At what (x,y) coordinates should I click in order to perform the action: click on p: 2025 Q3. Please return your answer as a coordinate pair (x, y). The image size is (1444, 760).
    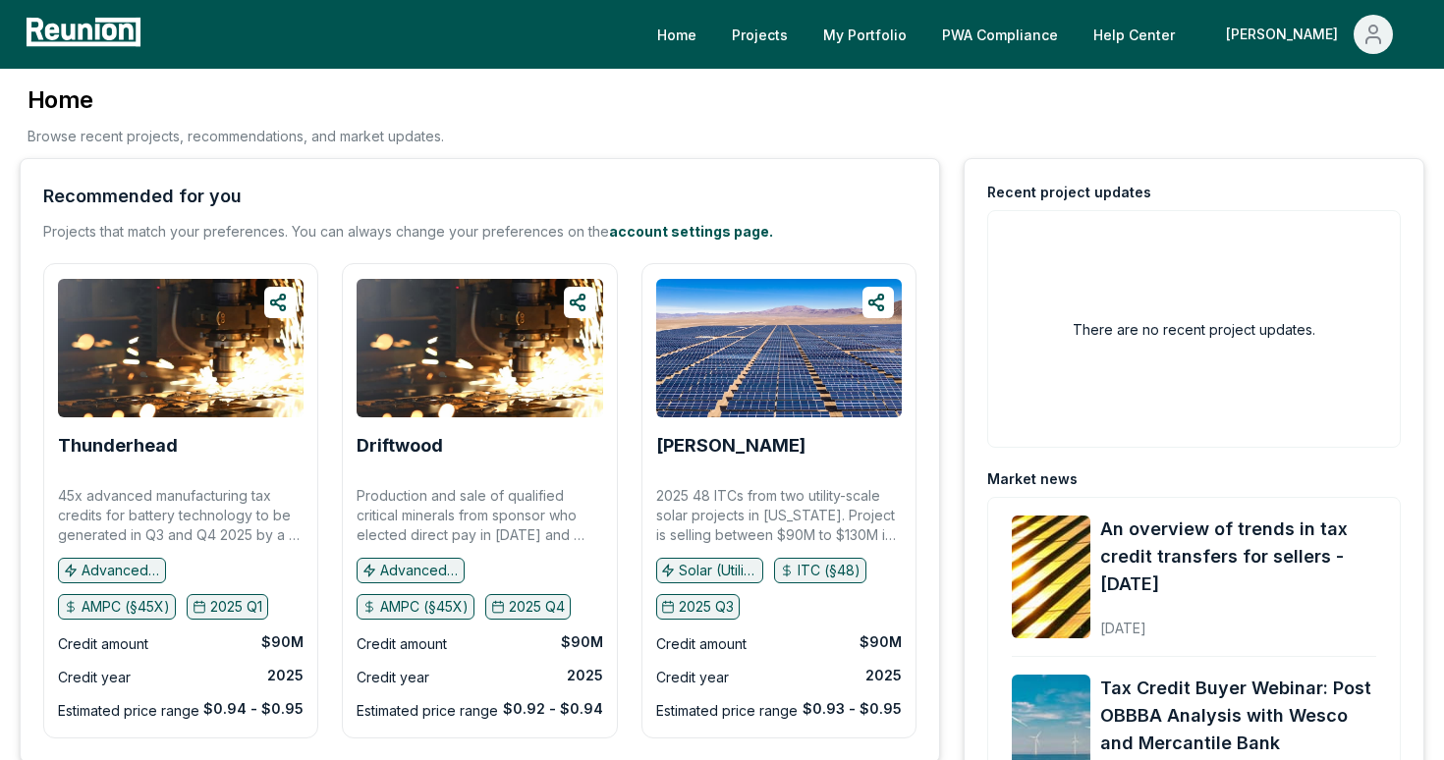
    Looking at the image, I should click on (706, 607).